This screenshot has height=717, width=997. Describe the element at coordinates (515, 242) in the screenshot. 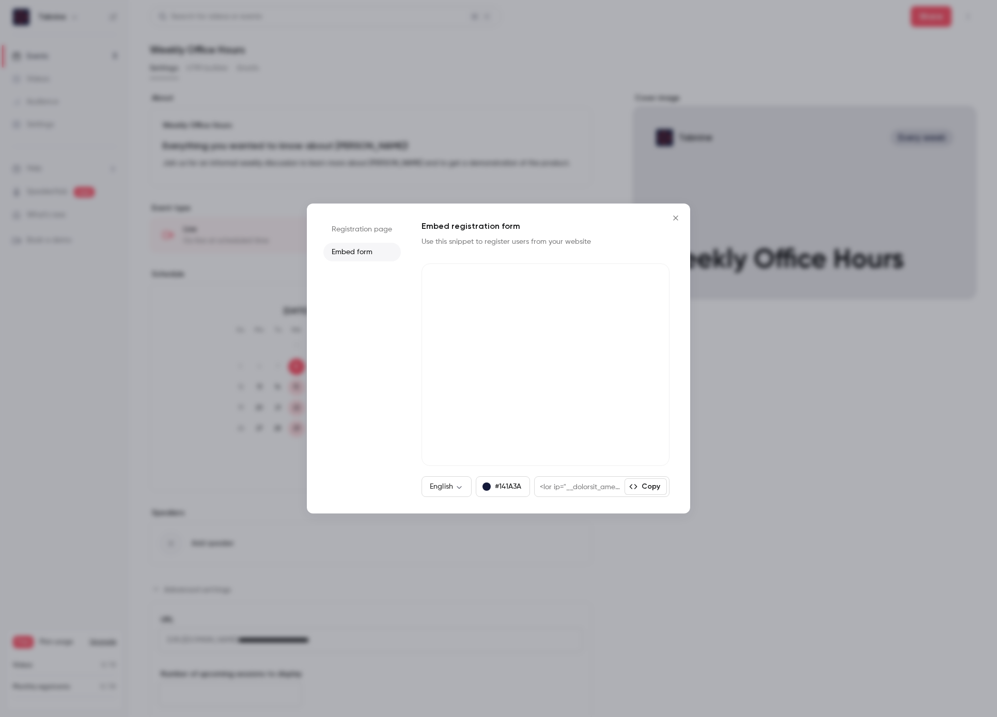

I see `p: Use this snippet to register users from your website` at that location.